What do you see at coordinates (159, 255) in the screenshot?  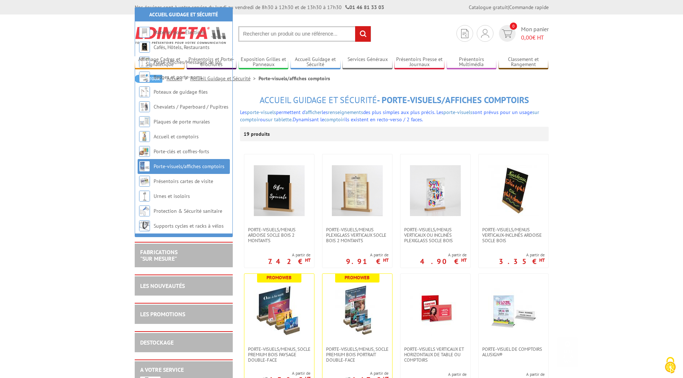 I see `a: FABRICATIONS"Sur Mesure"` at bounding box center [159, 255].